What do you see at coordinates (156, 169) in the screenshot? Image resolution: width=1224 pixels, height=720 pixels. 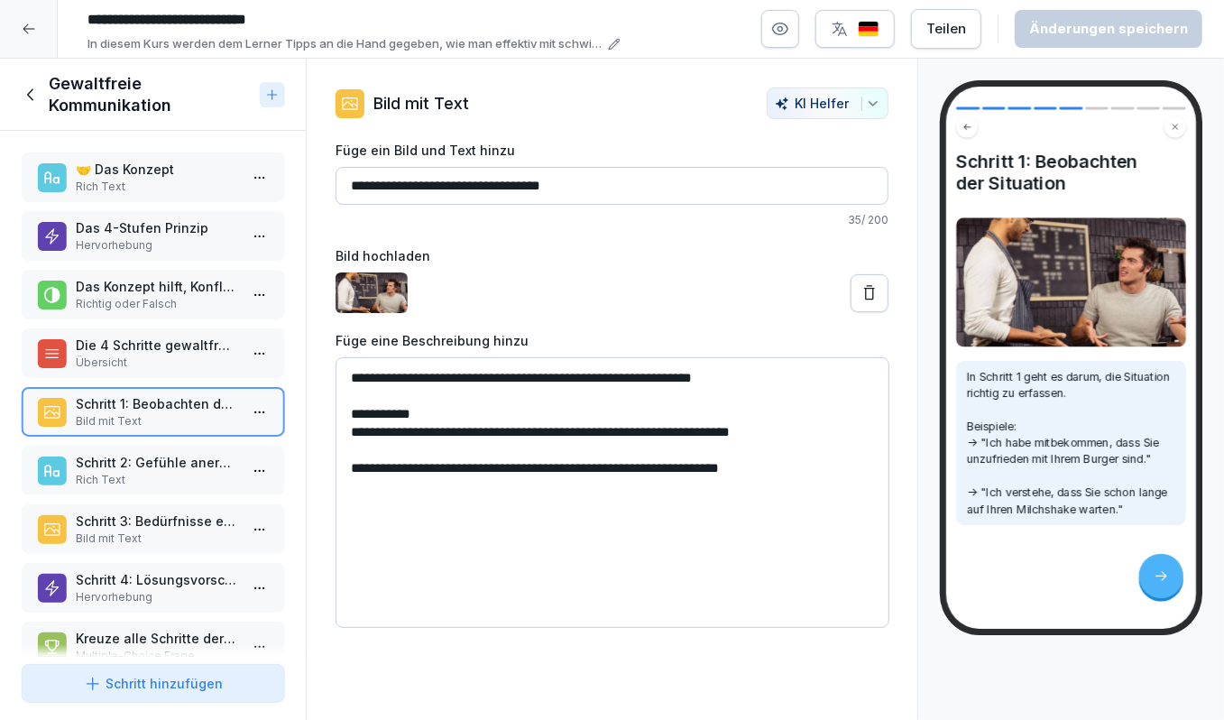 I see `p: 🤝 Das Konzept` at bounding box center [156, 169].